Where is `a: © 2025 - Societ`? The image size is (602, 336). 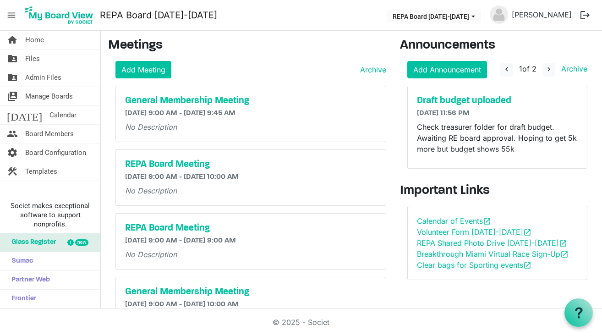 a: © 2025 - Societ is located at coordinates (301, 322).